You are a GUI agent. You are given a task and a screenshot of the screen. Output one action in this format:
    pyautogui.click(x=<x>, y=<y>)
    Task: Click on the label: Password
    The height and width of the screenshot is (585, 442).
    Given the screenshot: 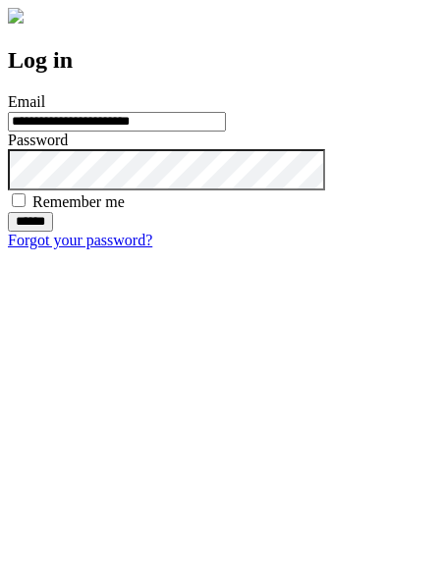 What is the action you would take?
    pyautogui.click(x=37, y=139)
    